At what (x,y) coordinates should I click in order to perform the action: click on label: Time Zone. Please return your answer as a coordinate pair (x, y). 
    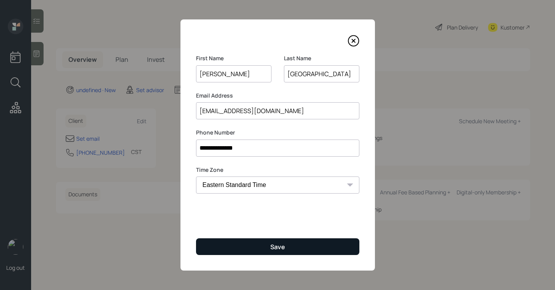
    Looking at the image, I should click on (278, 170).